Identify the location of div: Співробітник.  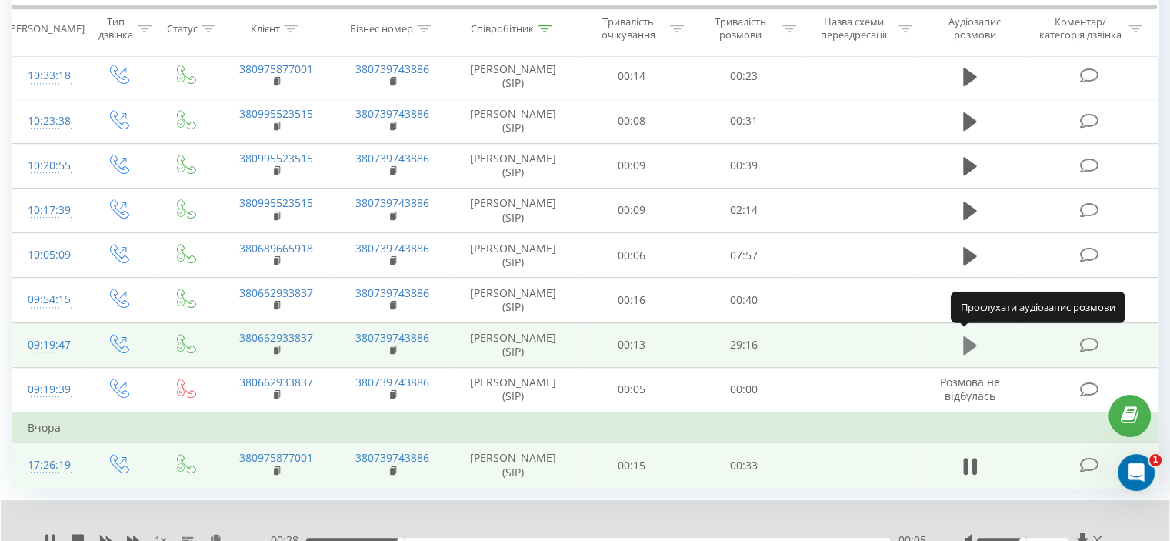
(502, 28).